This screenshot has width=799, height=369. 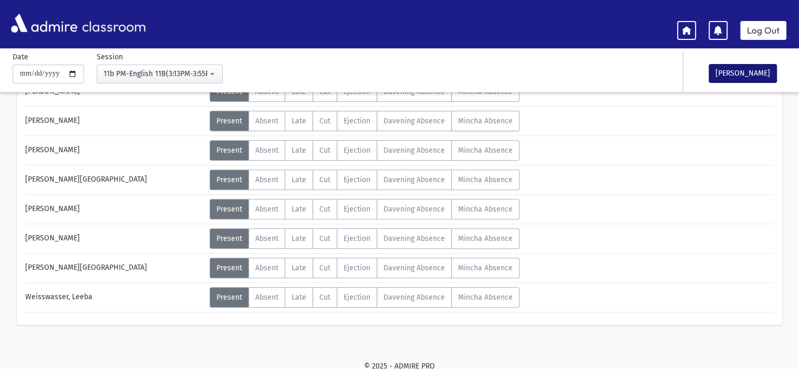 What do you see at coordinates (156, 74) in the screenshot?
I see `div: 11b PM-English 11B(3:13PM-3:55PM)` at bounding box center [156, 74].